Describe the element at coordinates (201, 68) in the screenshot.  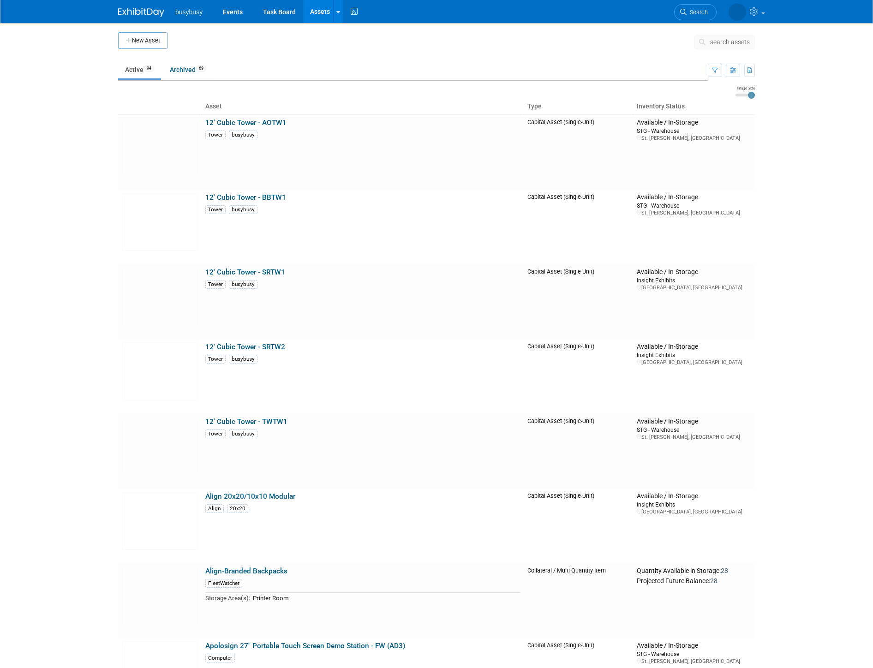
I see `span: 69` at that location.